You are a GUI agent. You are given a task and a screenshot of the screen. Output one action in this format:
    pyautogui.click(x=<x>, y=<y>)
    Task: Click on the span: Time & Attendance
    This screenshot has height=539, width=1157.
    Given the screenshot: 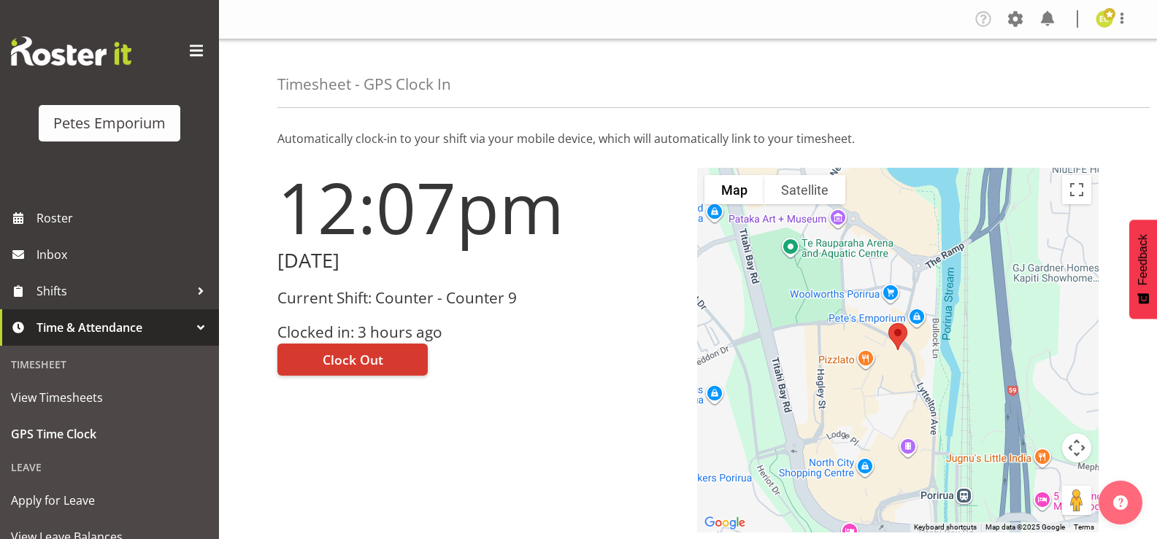 What is the action you would take?
    pyautogui.click(x=113, y=328)
    